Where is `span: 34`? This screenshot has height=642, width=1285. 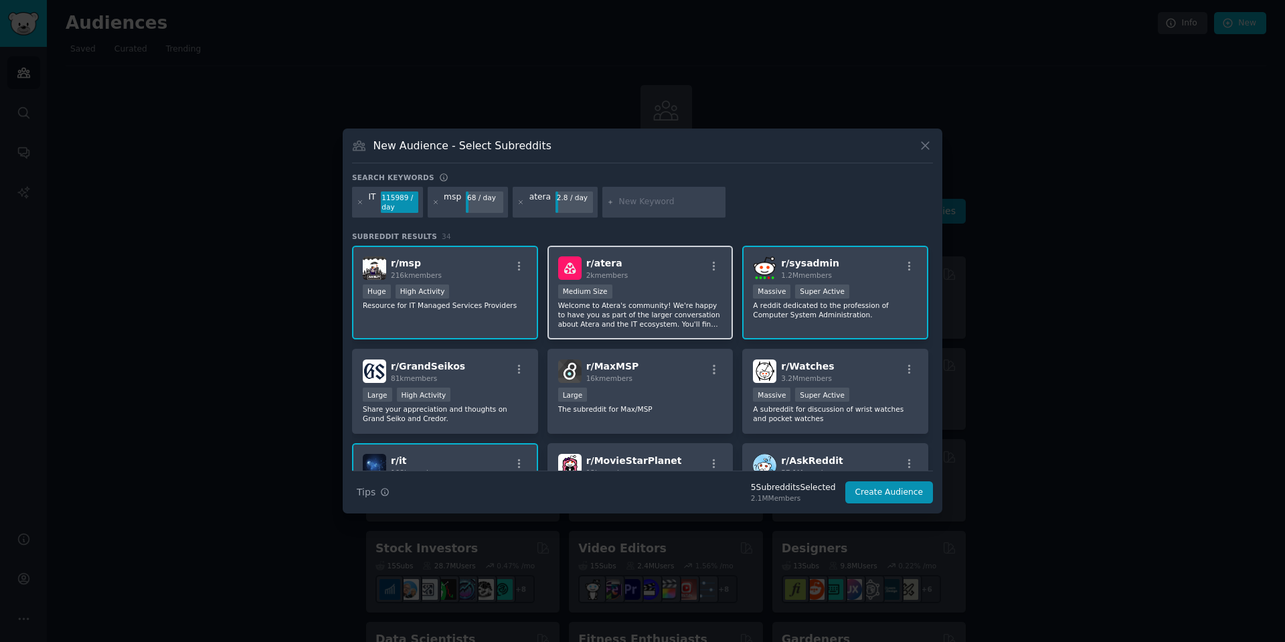 span: 34 is located at coordinates (447, 236).